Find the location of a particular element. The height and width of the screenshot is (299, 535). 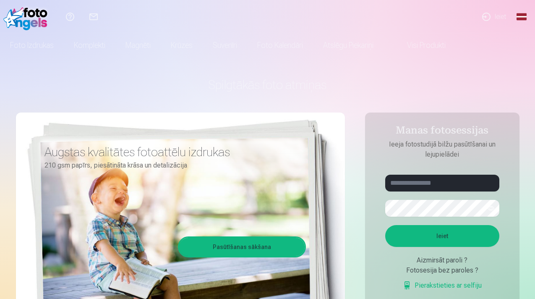

a: Suvenīri is located at coordinates (225, 45).